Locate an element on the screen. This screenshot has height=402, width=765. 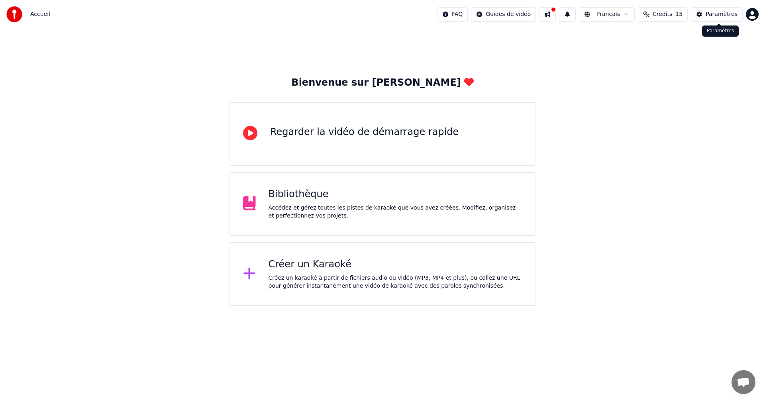
button: Paramètres is located at coordinates (717, 14).